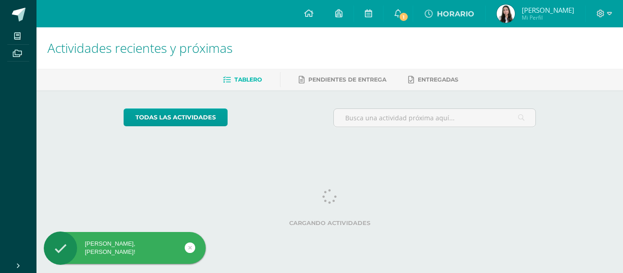 The height and width of the screenshot is (273, 623). I want to click on span: 1, so click(403, 17).